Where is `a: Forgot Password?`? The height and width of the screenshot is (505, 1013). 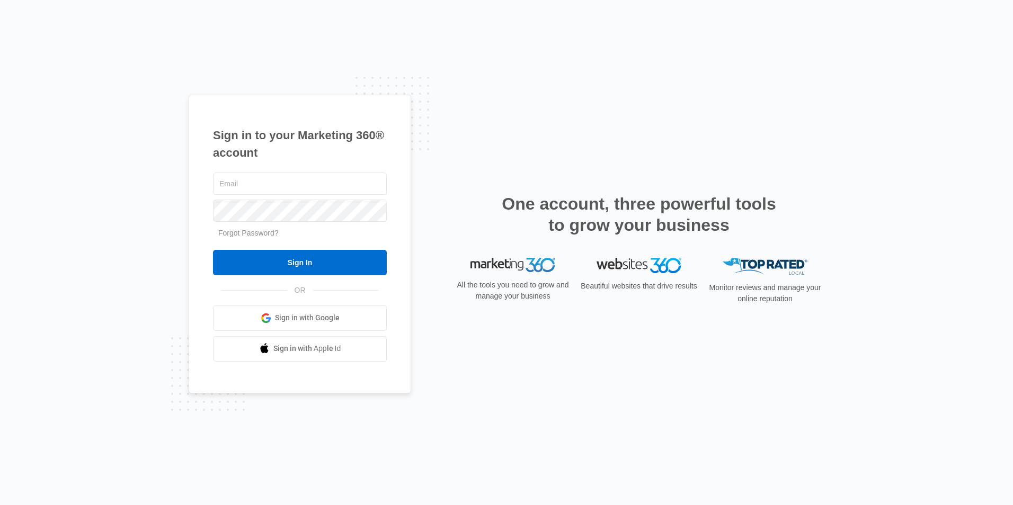 a: Forgot Password? is located at coordinates (248, 233).